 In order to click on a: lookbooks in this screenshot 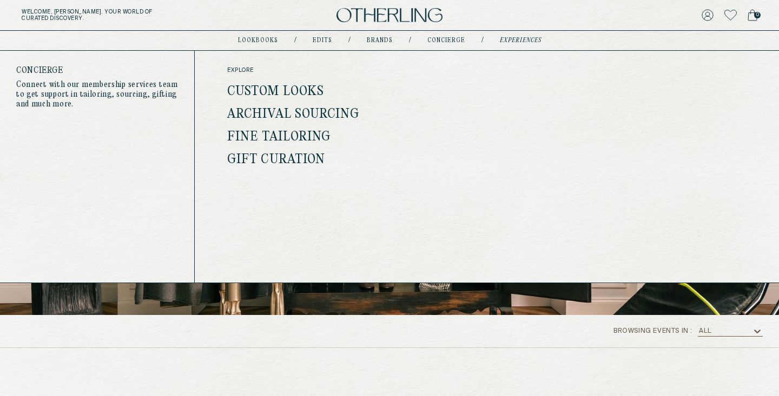, I will do `click(258, 41)`.